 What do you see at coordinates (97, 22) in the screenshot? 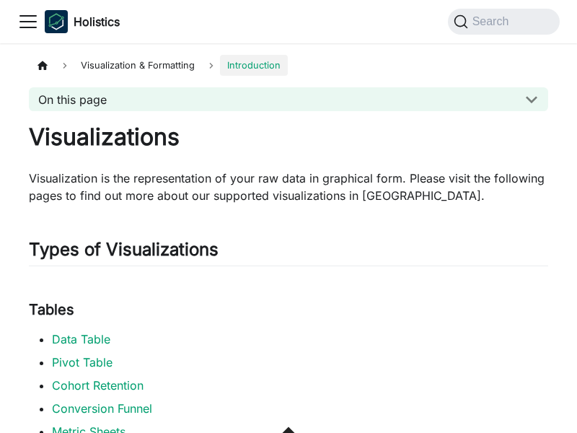
I see `b: Holistics` at bounding box center [97, 22].